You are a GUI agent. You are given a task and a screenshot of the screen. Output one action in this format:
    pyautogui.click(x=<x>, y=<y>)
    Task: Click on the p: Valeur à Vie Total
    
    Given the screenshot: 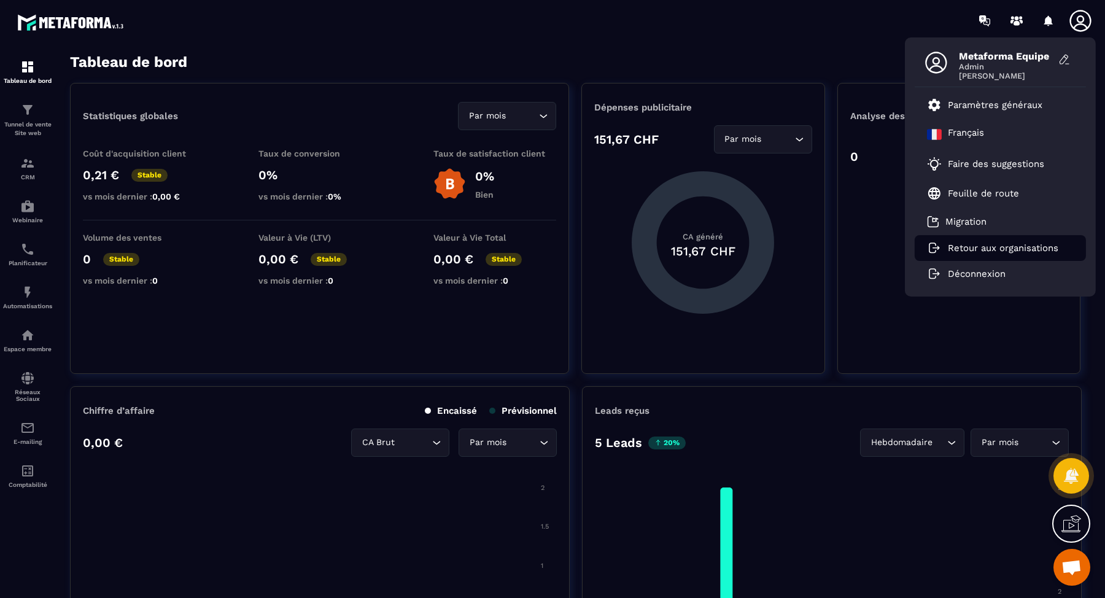 What is the action you would take?
    pyautogui.click(x=495, y=237)
    